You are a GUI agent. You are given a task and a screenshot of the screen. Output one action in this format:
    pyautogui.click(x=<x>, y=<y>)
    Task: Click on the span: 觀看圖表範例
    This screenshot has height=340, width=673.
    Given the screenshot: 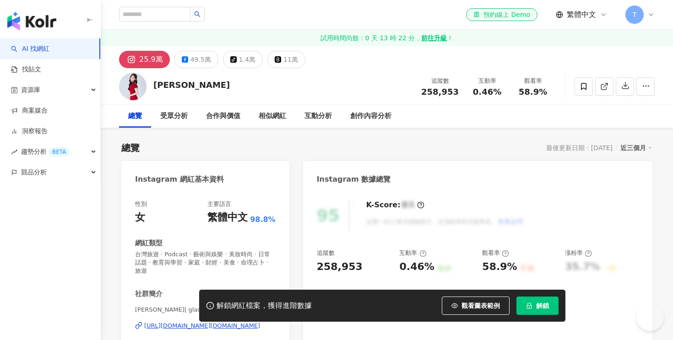 What is the action you would take?
    pyautogui.click(x=481, y=306)
    